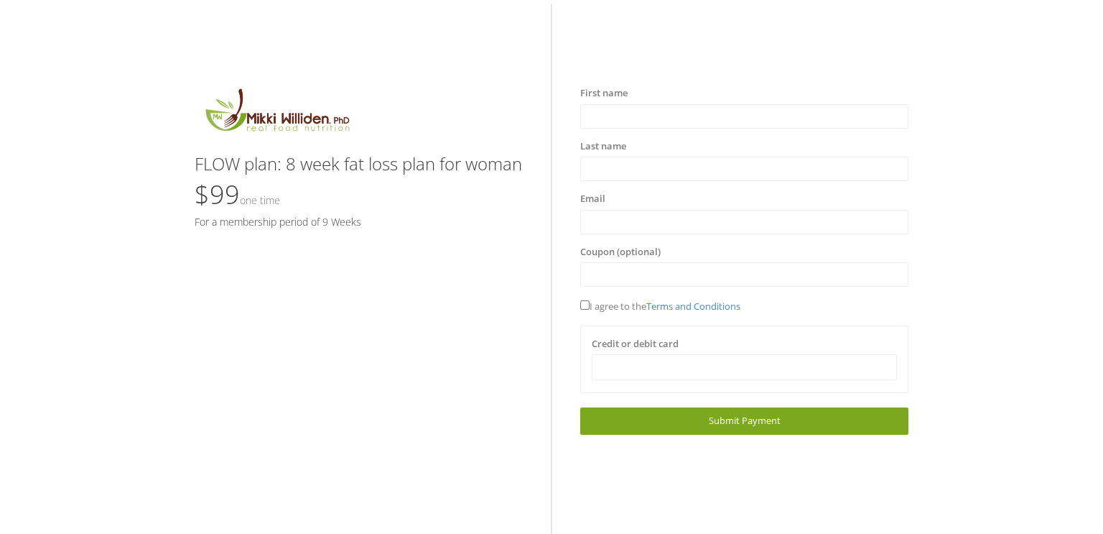 The height and width of the screenshot is (534, 1103). What do you see at coordinates (744, 420) in the screenshot?
I see `a: Submit Payment` at bounding box center [744, 420].